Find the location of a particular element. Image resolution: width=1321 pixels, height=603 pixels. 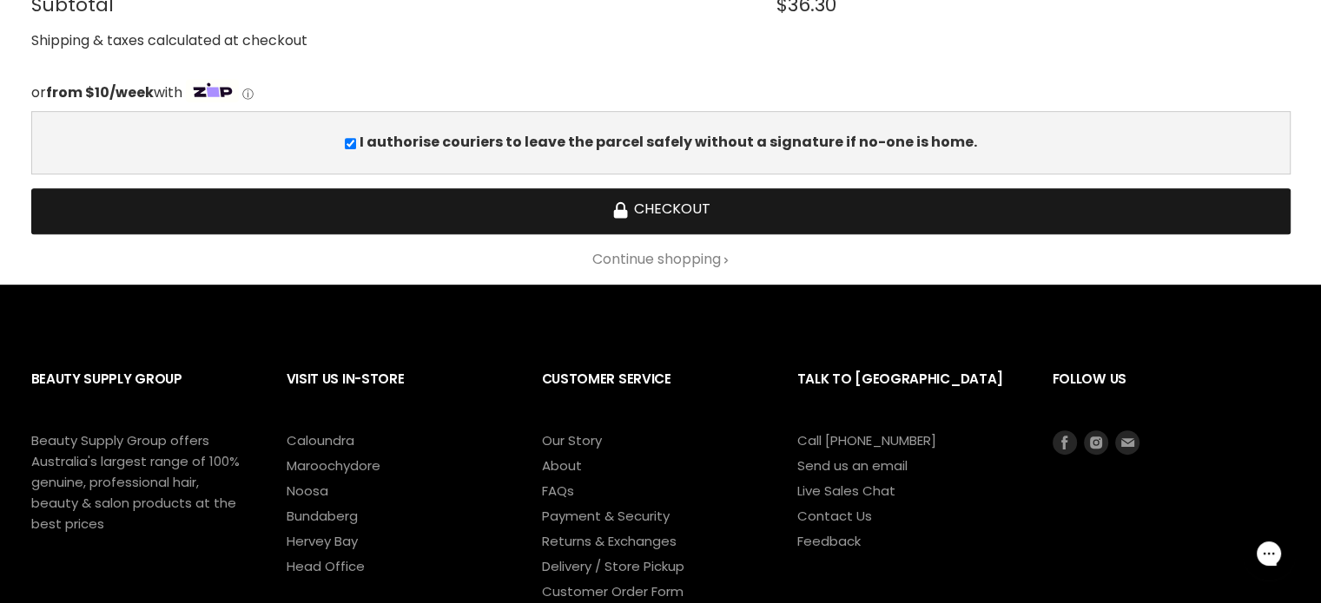

a: Returns & Exchanges is located at coordinates (609, 541).